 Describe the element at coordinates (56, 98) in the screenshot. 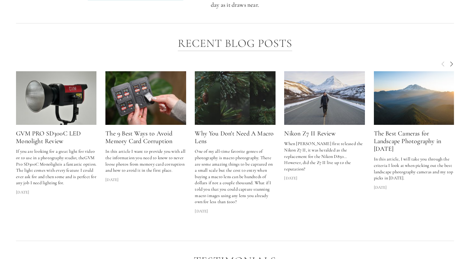

I see `img: GVM PRO SD300C LED Monolight Review` at that location.